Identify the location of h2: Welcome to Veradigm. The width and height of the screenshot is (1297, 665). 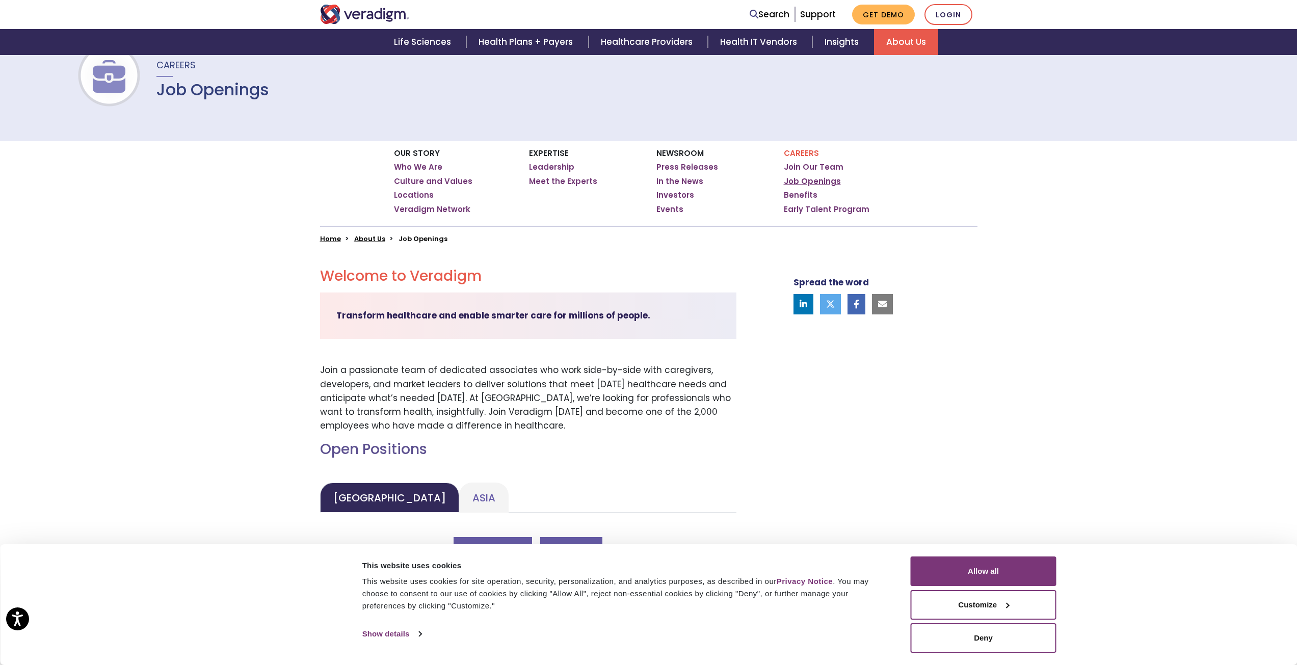
(528, 276).